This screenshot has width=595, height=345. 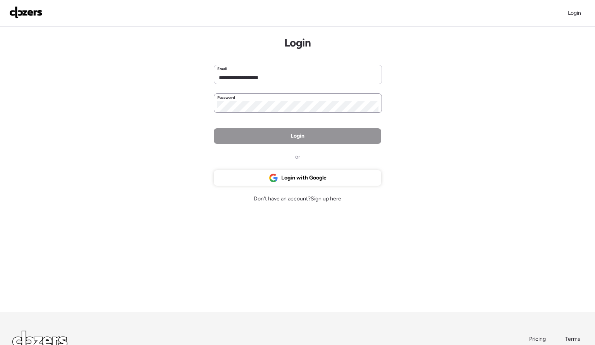 I want to click on a: Terms, so click(x=574, y=339).